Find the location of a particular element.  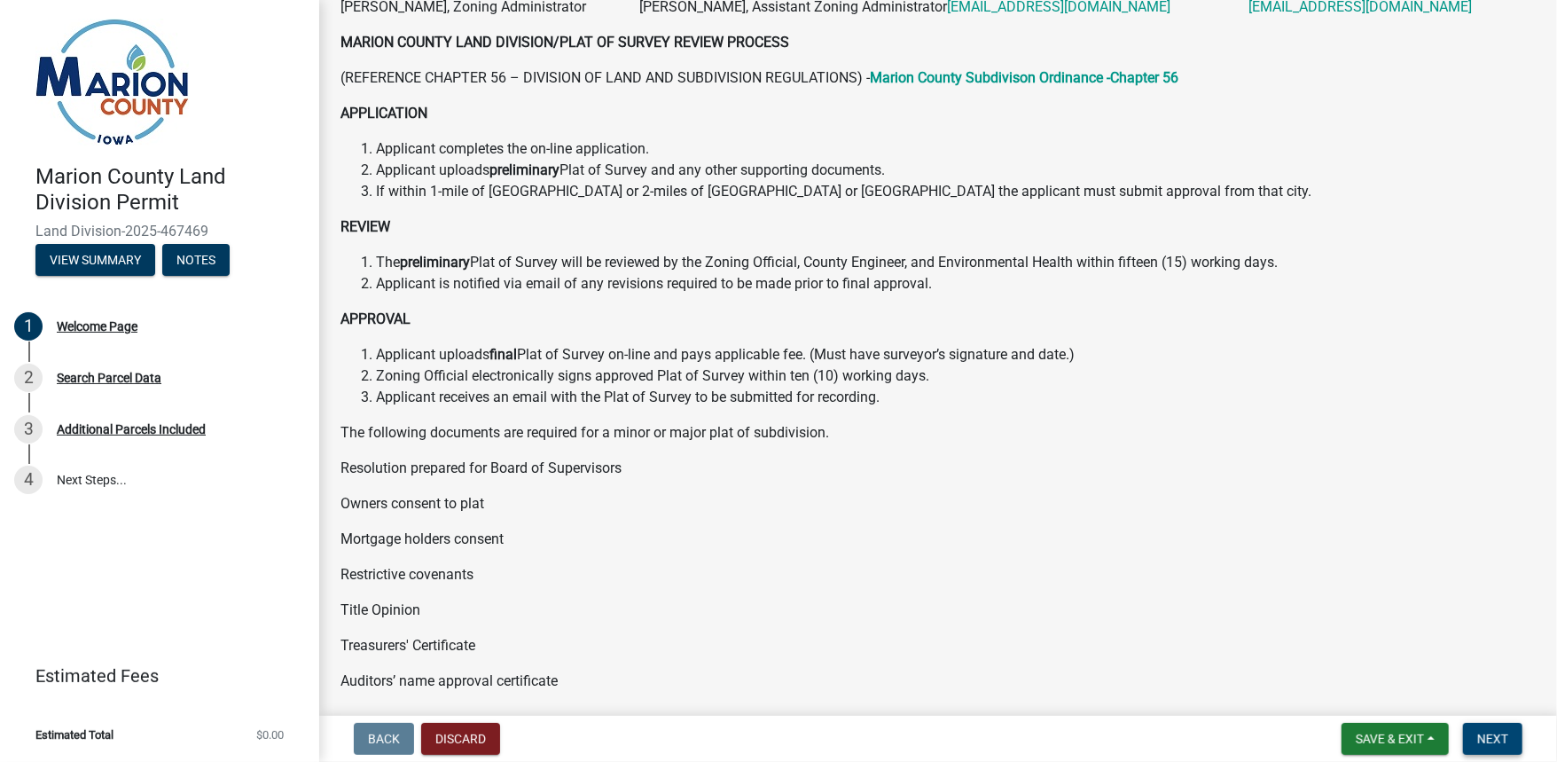

h4: Marion County Land Division Permit is located at coordinates (170, 190).